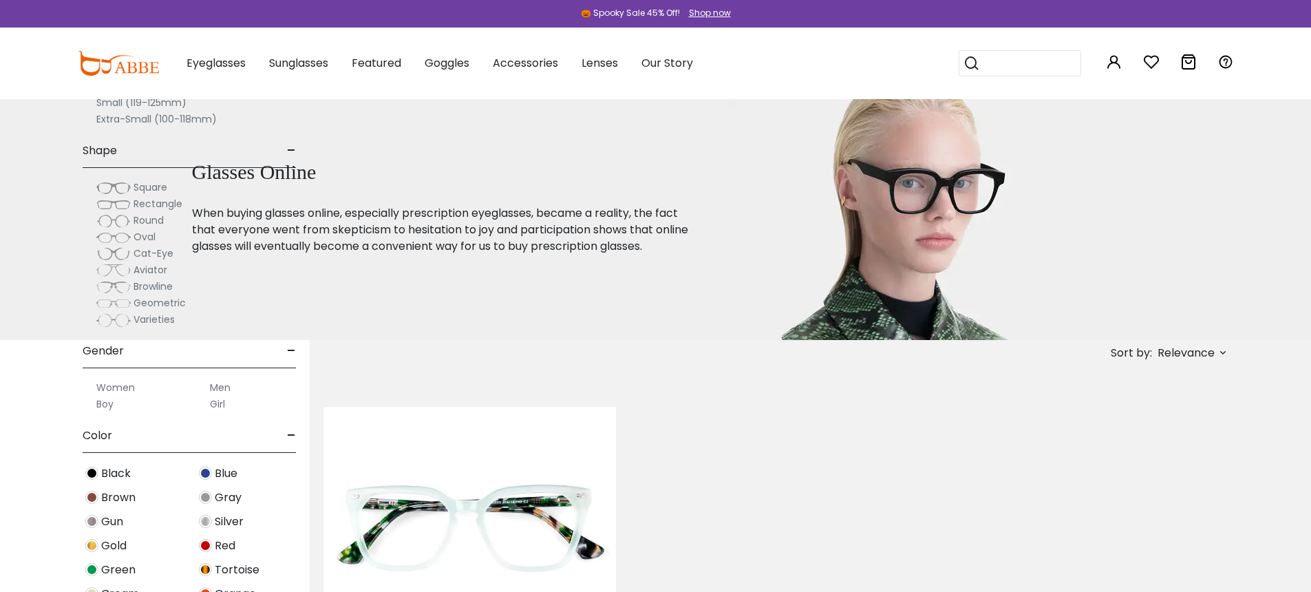  Describe the element at coordinates (442, 230) in the screenshot. I see `p: When buying glasses online, especially prescription eyeglasses, became a reality, the fact that e...` at that location.